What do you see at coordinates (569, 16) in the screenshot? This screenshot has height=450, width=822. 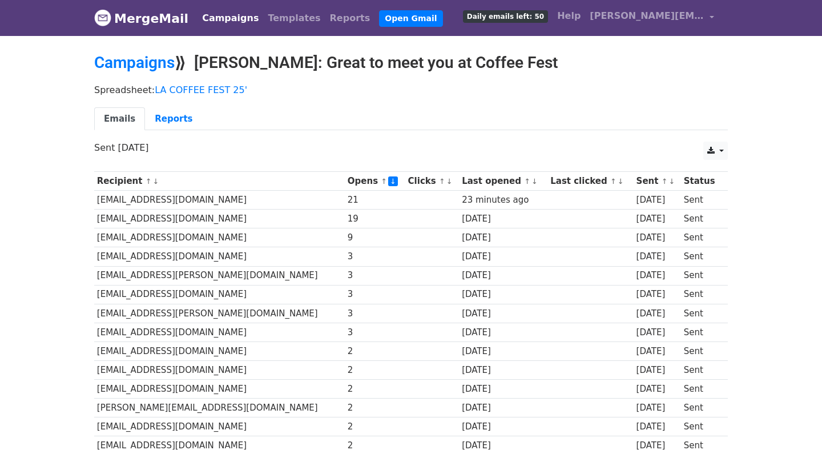 I see `a: Help` at bounding box center [569, 16].